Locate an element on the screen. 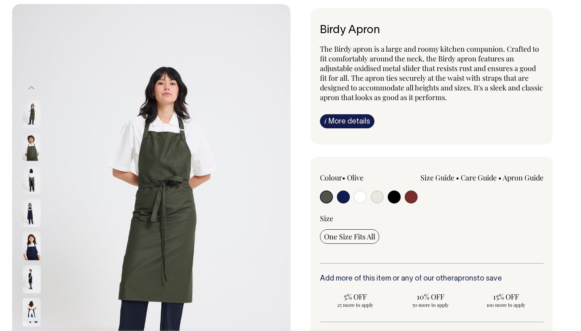 The width and height of the screenshot is (581, 331). span: 15% OFF is located at coordinates (506, 297).